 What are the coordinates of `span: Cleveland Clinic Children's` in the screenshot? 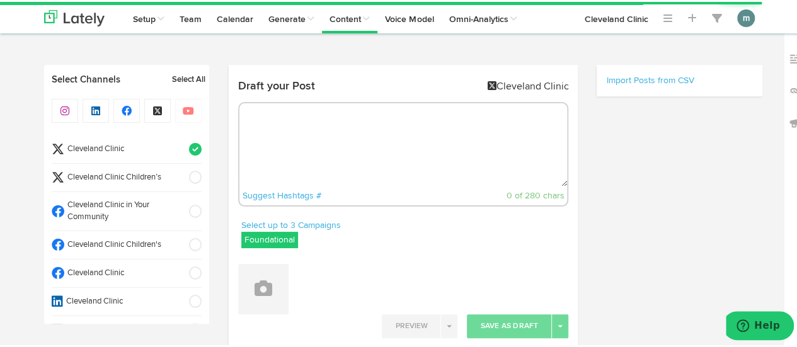 It's located at (122, 243).